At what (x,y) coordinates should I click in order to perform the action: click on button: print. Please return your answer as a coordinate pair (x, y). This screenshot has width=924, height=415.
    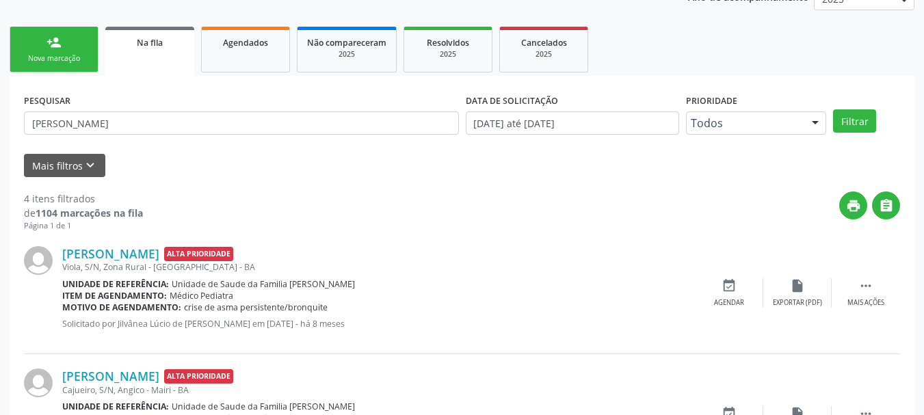
    Looking at the image, I should click on (853, 205).